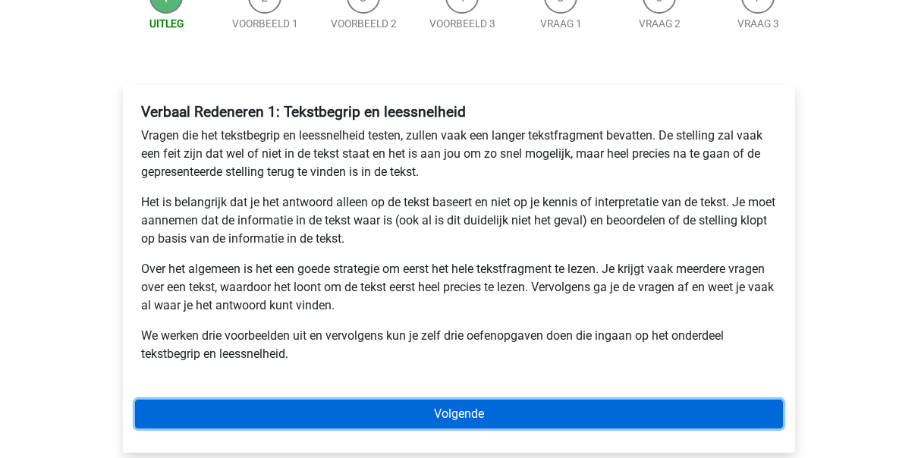 Image resolution: width=918 pixels, height=458 pixels. What do you see at coordinates (459, 287) in the screenshot?
I see `p: Over het algemeen is het een goede strategie om eerst het hele tekstfragment te lezen. Je krijgt ...` at bounding box center [459, 287].